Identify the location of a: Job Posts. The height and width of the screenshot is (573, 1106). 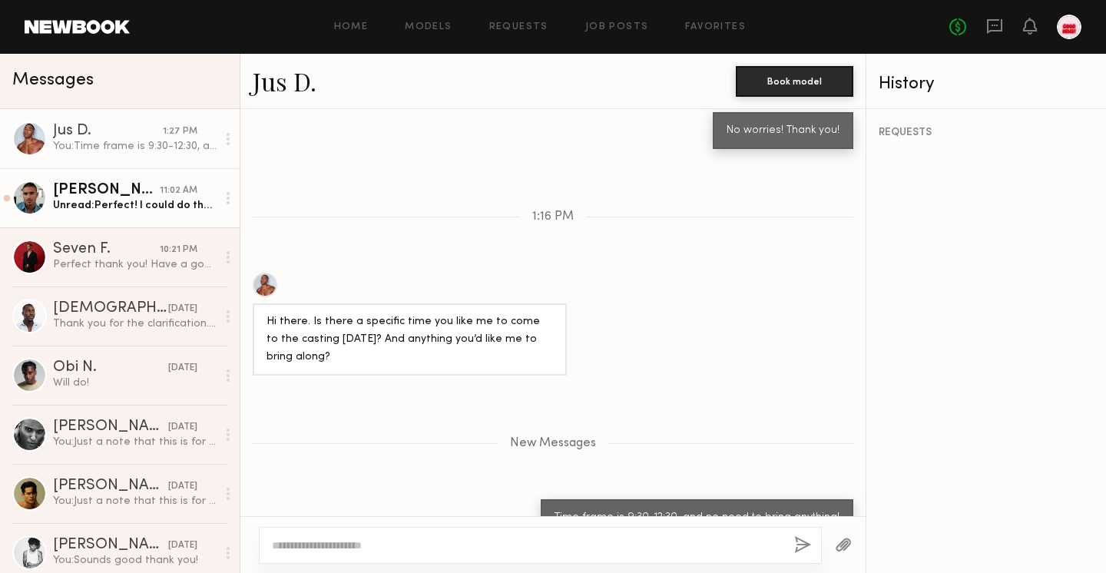
(617, 27).